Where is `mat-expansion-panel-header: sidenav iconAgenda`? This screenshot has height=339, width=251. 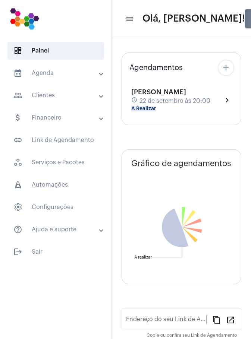 mat-expansion-panel-header: sidenav iconAgenda is located at coordinates (58, 73).